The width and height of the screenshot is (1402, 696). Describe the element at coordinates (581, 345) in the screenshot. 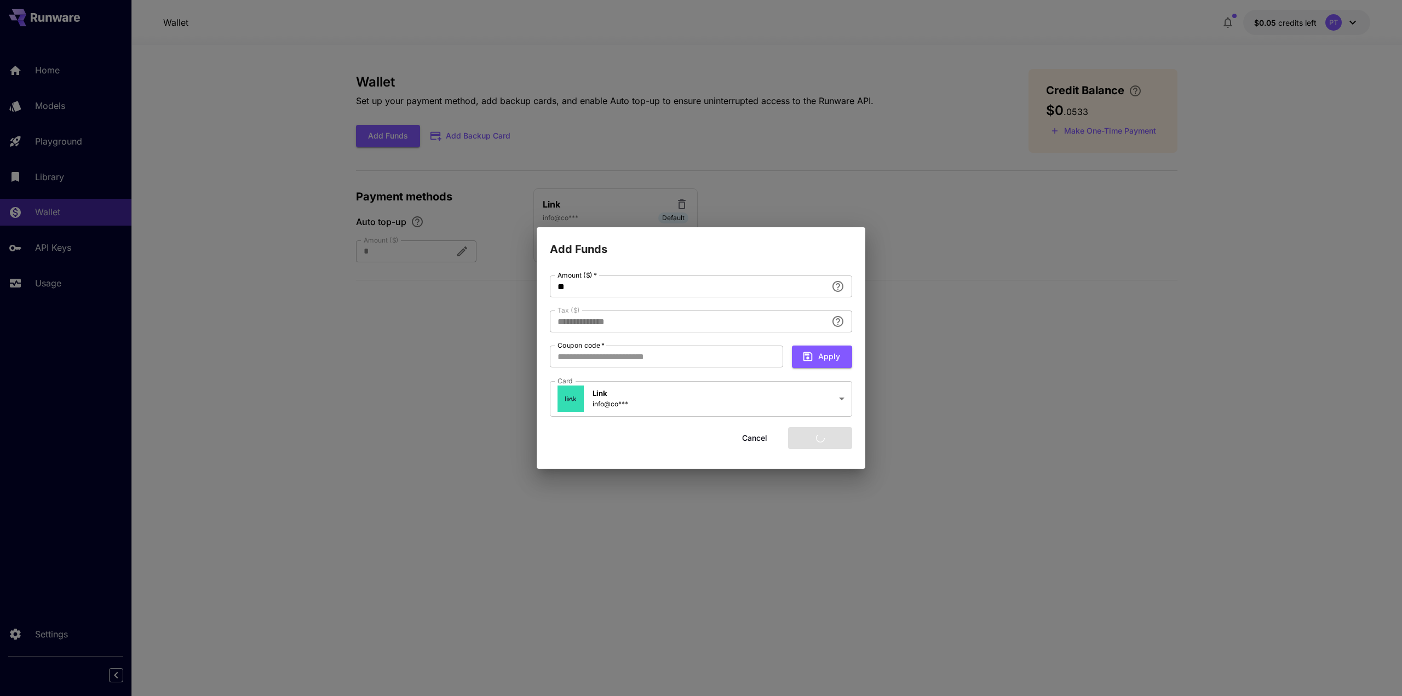

I see `label: Coupon code` at that location.